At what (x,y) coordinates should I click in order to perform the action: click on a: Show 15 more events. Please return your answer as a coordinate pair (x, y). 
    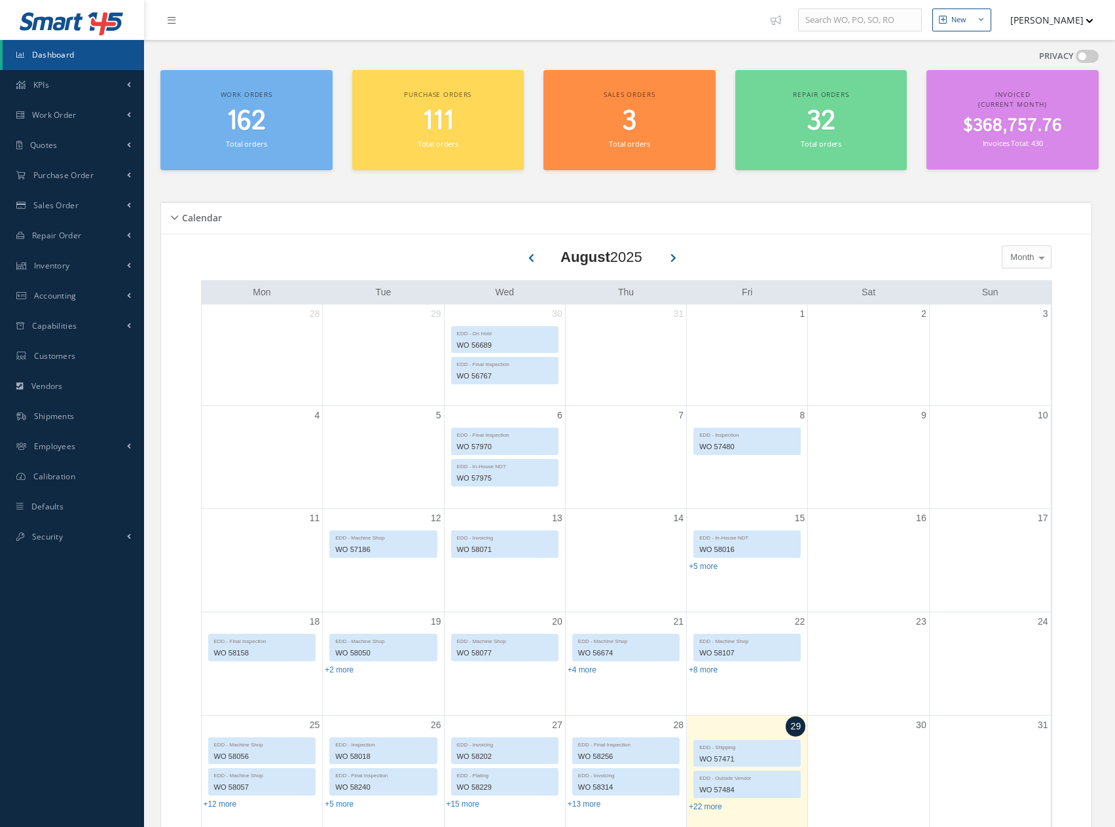
    Looking at the image, I should click on (463, 804).